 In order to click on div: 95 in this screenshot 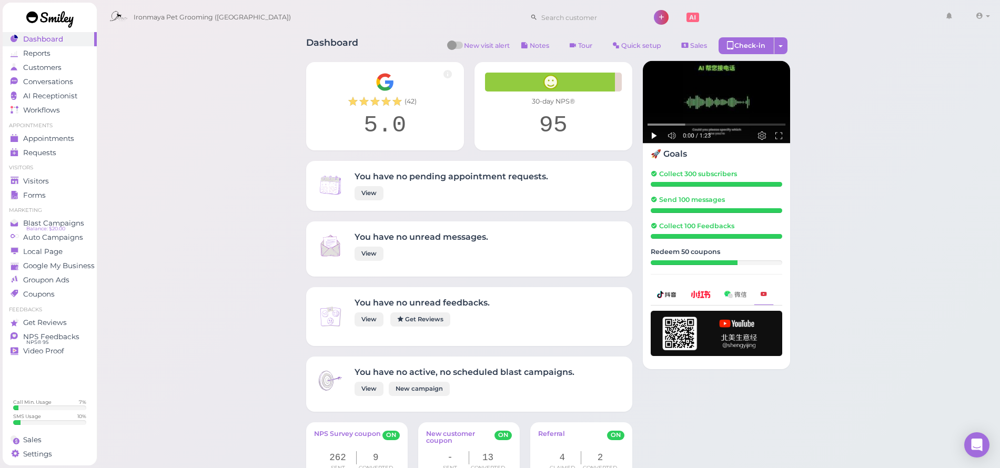, I will do `click(553, 126)`.